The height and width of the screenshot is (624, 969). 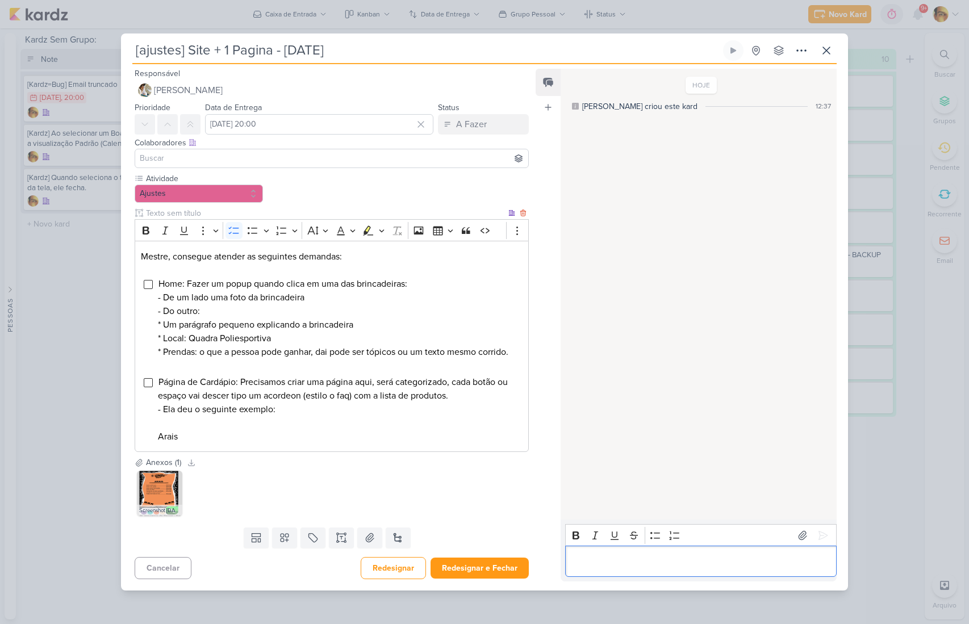 I want to click on label: Status, so click(x=449, y=107).